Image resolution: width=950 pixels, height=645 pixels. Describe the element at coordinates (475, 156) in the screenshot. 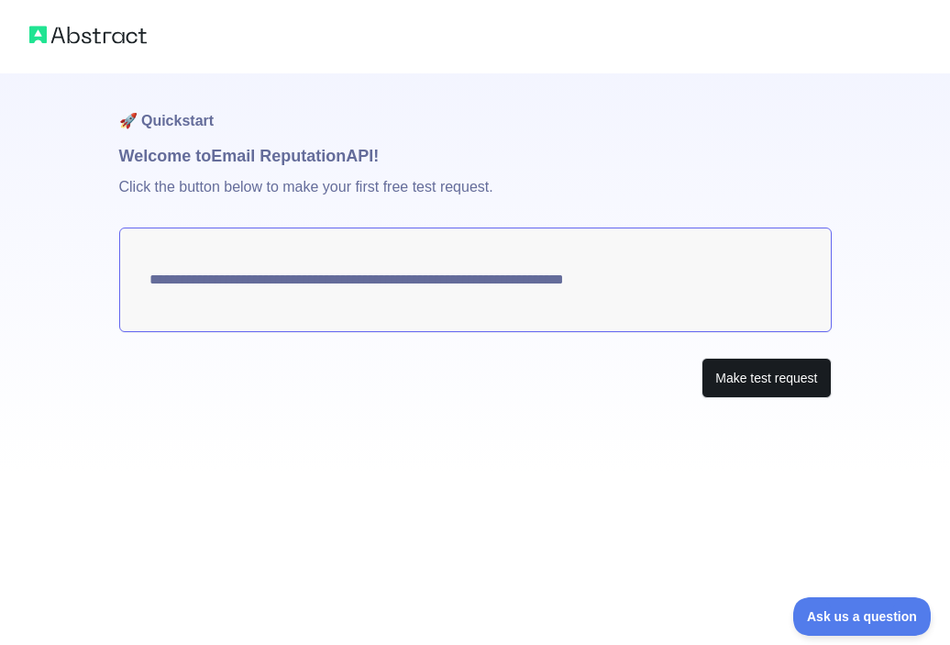

I see `h1: Welcome to Email Reputation API!` at that location.